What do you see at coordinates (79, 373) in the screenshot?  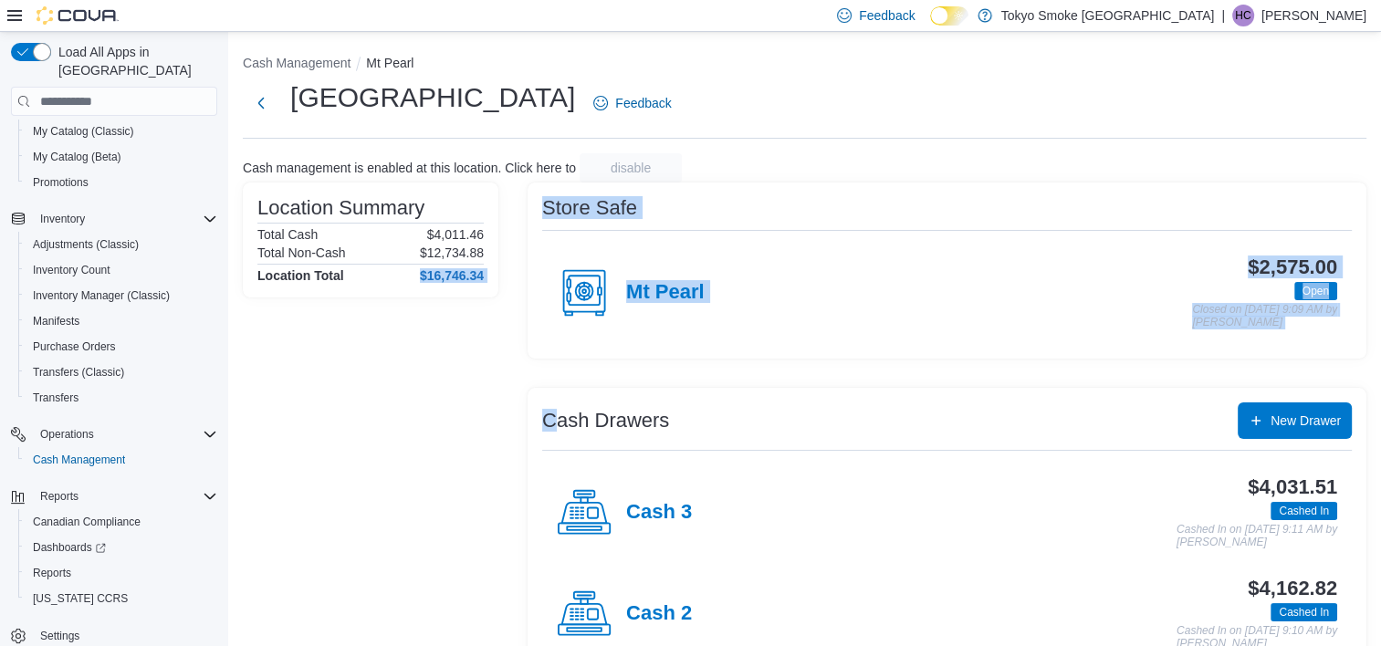 I see `a: Transfers (Classic)` at bounding box center [79, 373].